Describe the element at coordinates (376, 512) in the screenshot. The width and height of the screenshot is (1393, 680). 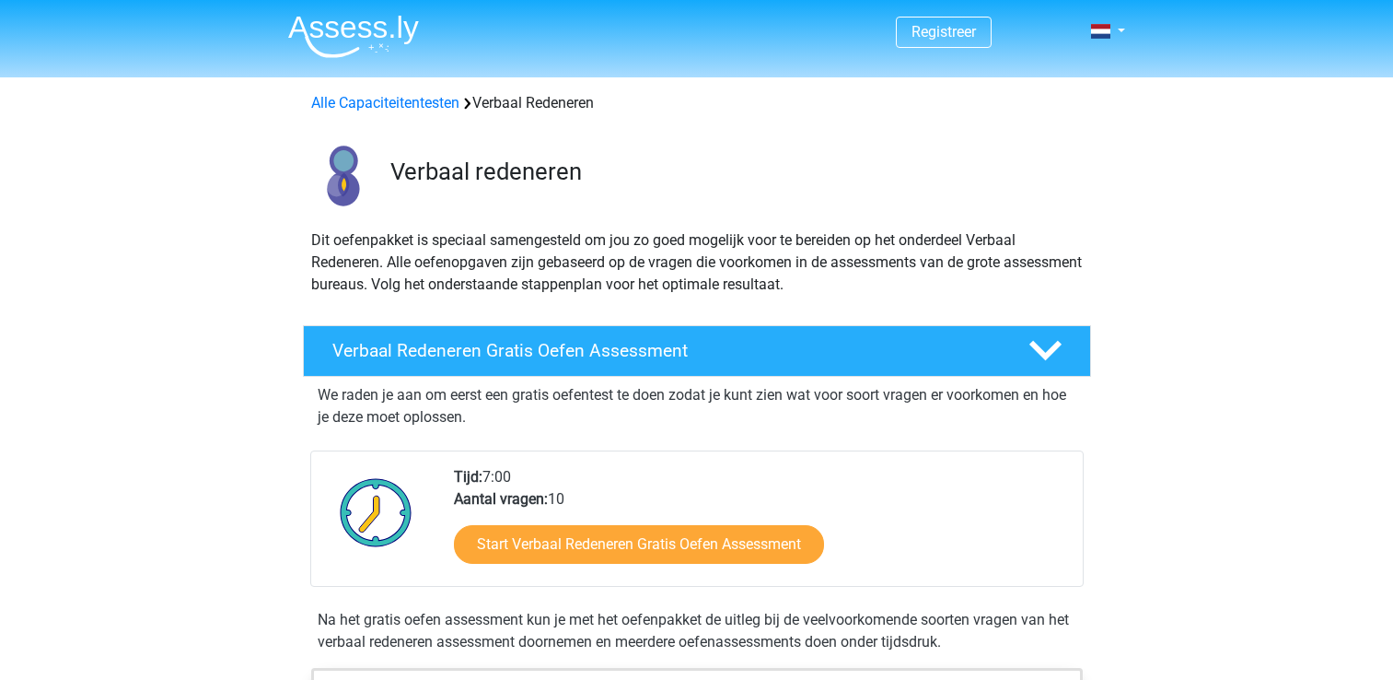
I see `img: Klok` at that location.